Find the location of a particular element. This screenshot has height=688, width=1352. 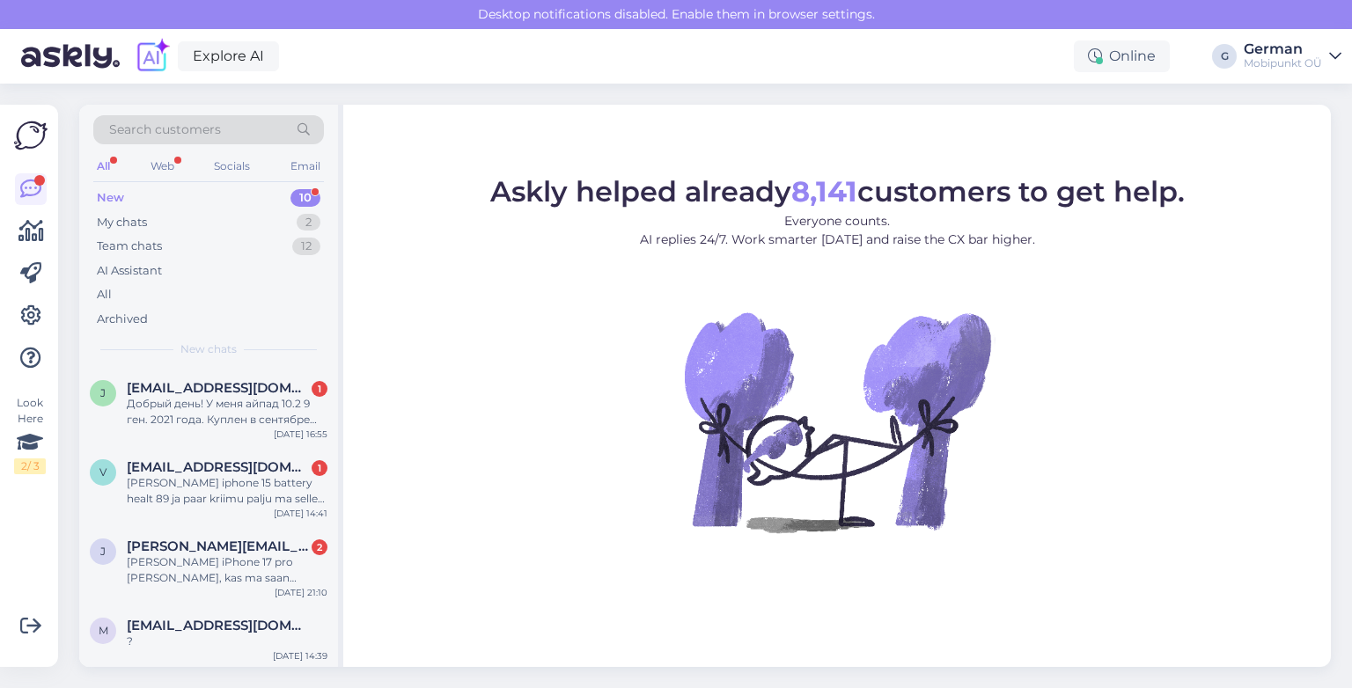

span: markuskrabbi@gmail.com is located at coordinates (218, 626).